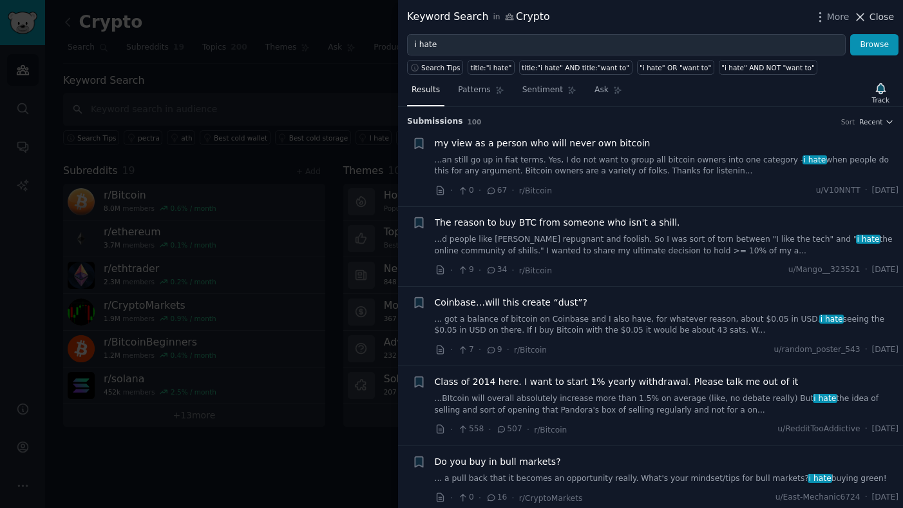  Describe the element at coordinates (557, 222) in the screenshot. I see `a: The reason to buy BTC from someone who isn't a shill.` at that location.